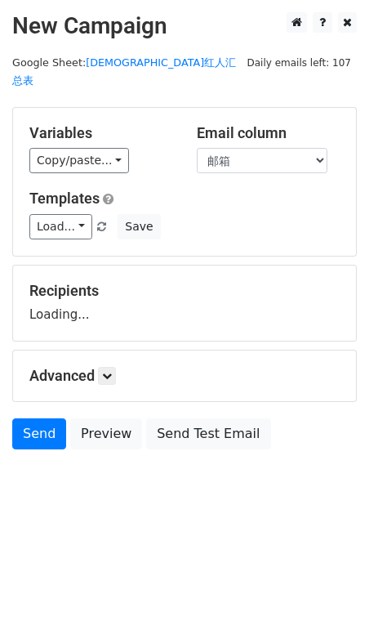 This screenshot has height=630, width=369. I want to click on div: Loading..., so click(185, 303).